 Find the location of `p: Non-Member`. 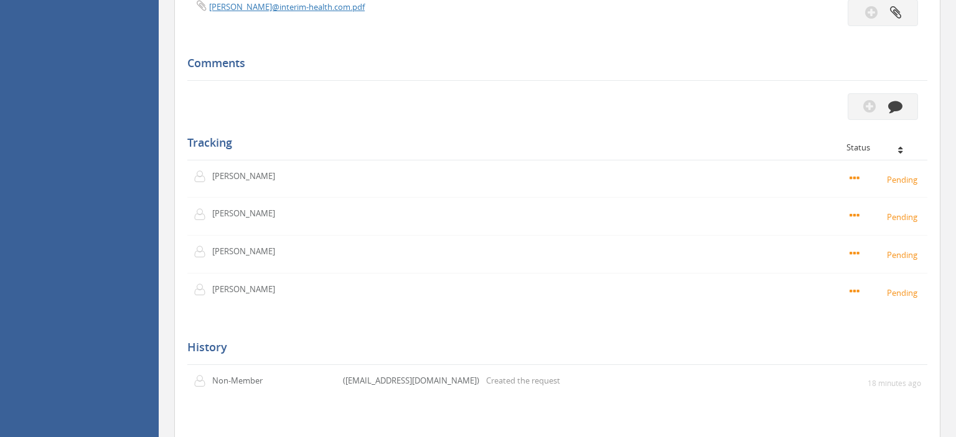

p: Non-Member is located at coordinates (248, 381).